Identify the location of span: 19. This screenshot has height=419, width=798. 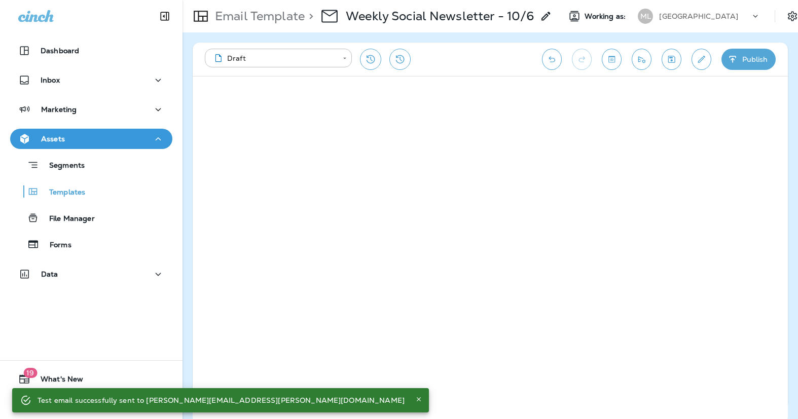
(30, 373).